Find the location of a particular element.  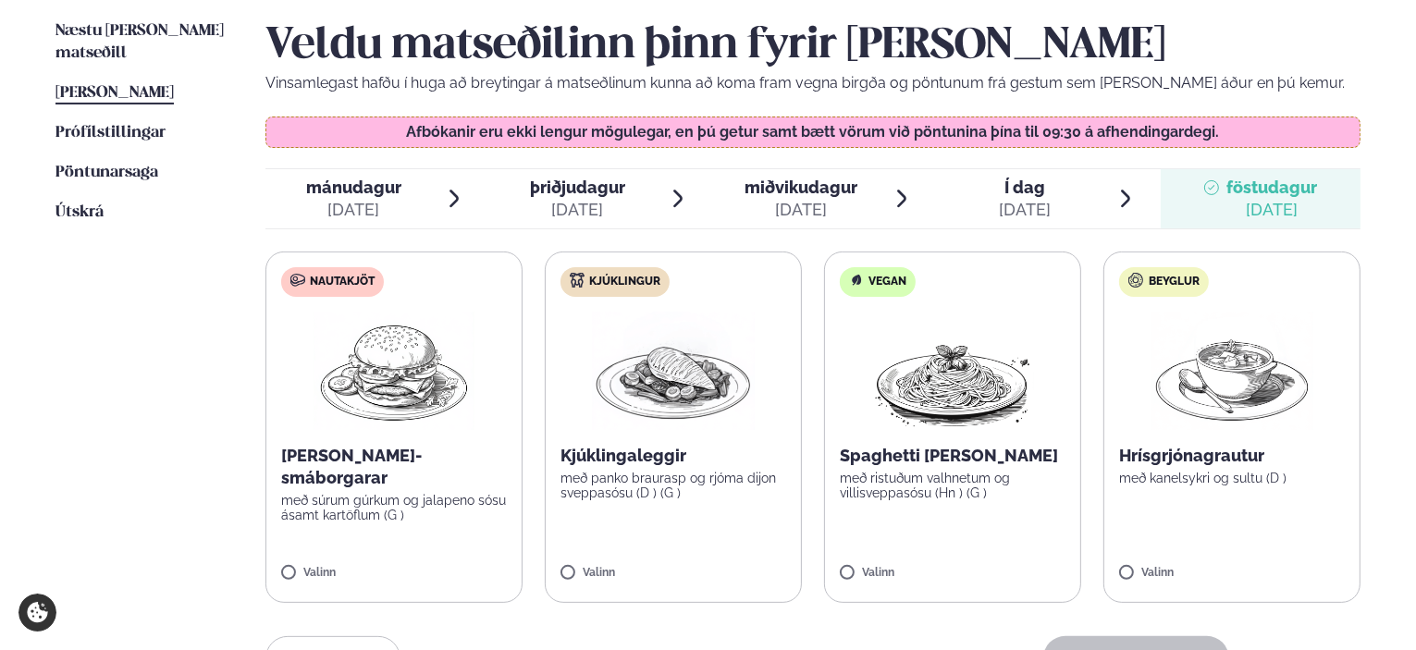

p: með panko braurasp og rjóma dijon sveppasósu (D ) (G ) is located at coordinates (673, 485).